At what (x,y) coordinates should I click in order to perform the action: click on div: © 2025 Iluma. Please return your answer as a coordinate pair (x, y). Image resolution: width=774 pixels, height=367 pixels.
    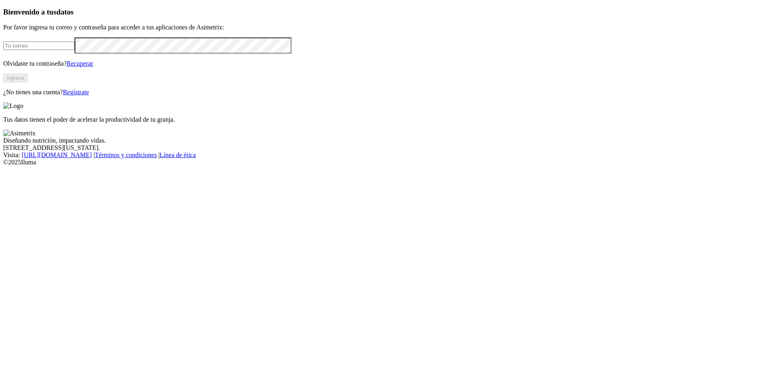
    Looking at the image, I should click on (387, 162).